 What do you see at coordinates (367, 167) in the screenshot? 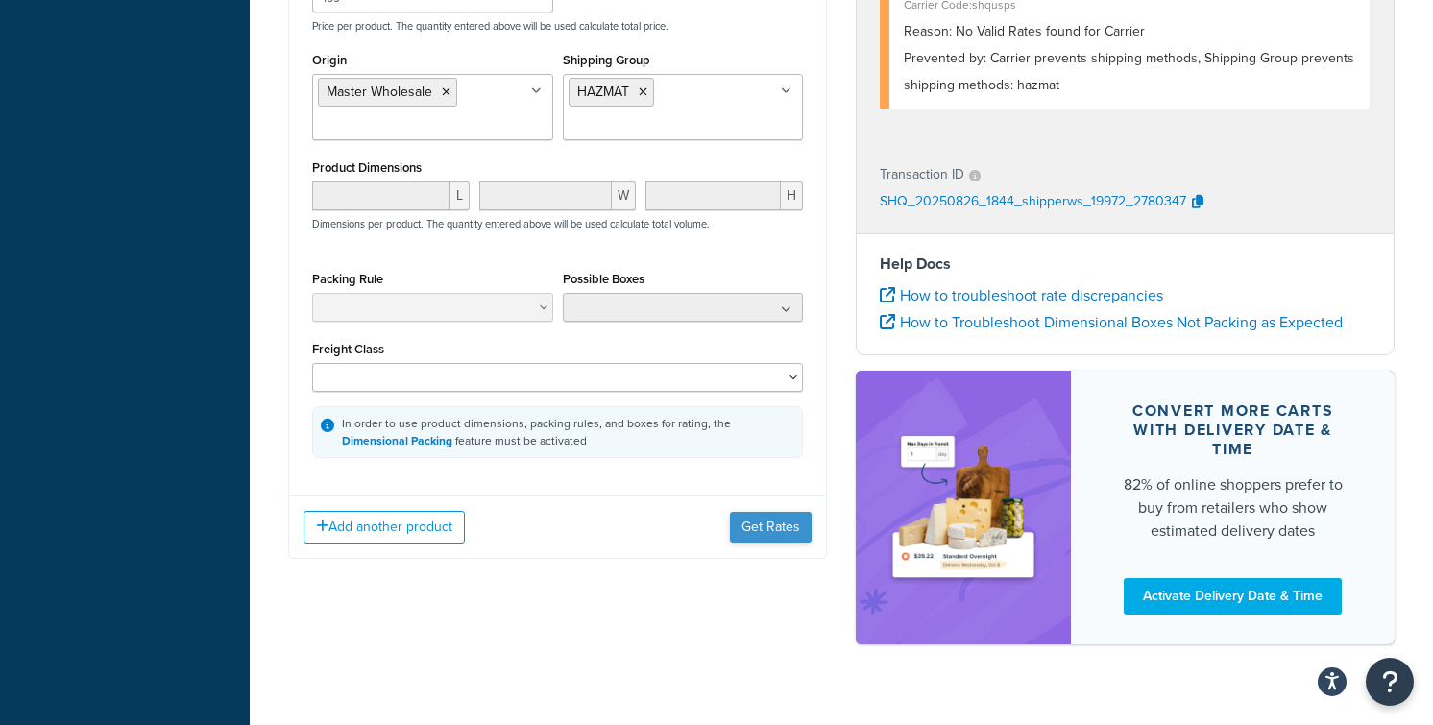
I see `label: Product Dimensions` at bounding box center [367, 167].